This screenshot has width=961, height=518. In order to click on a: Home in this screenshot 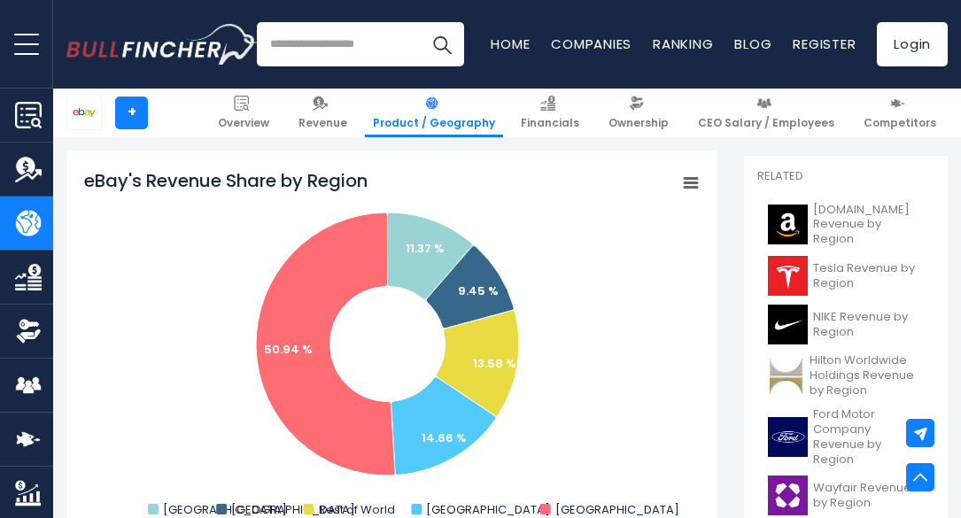, I will do `click(510, 43)`.